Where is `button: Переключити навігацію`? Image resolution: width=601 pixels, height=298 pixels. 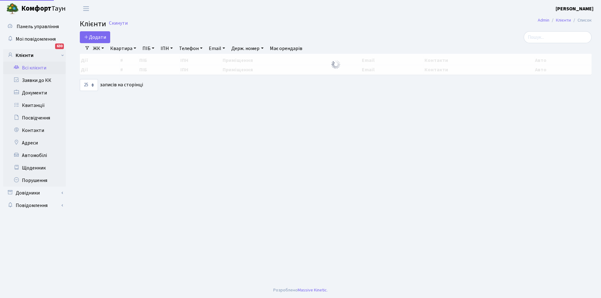 button: Переключити навігацію is located at coordinates (86, 8).